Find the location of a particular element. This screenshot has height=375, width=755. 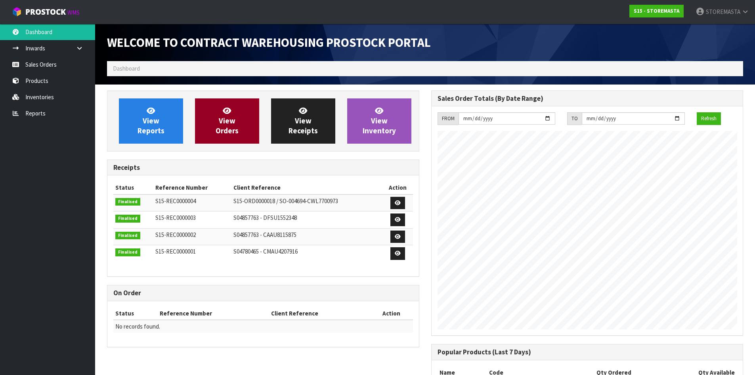

a: ViewReceipts is located at coordinates (303, 121).